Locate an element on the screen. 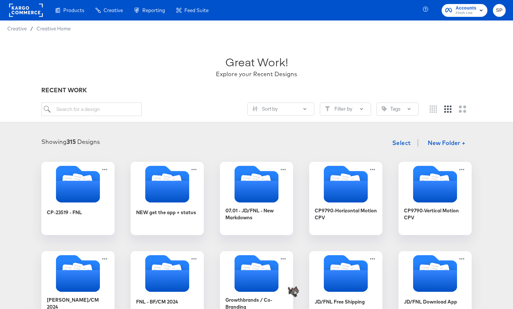 The image size is (513, 309). svg: Large grid is located at coordinates (463, 109).